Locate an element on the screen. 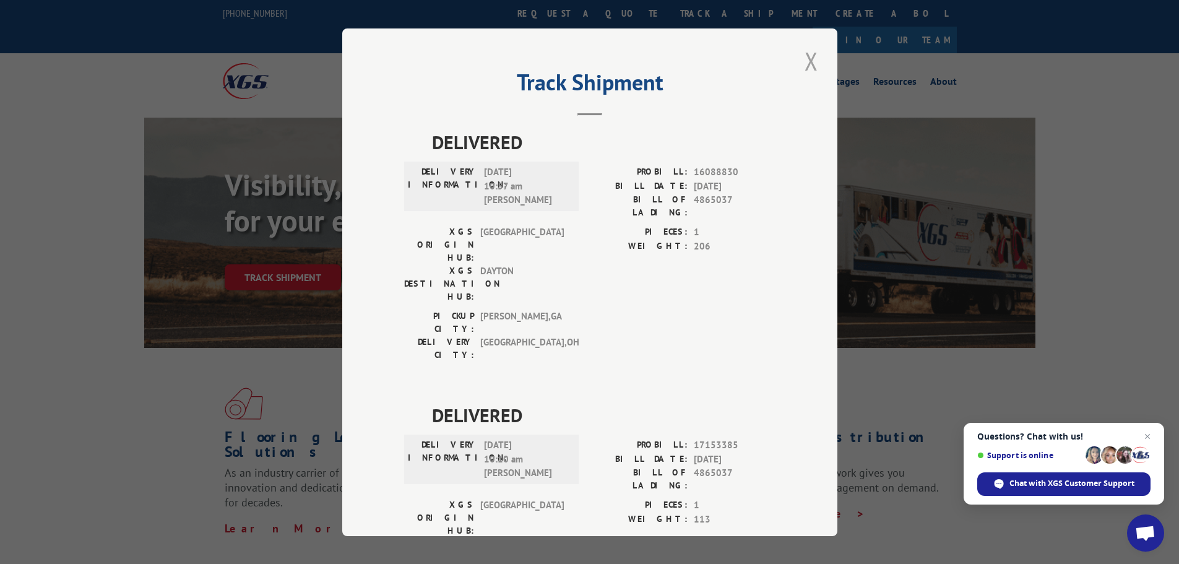  label: DELIVERY CITY: is located at coordinates (439, 349).